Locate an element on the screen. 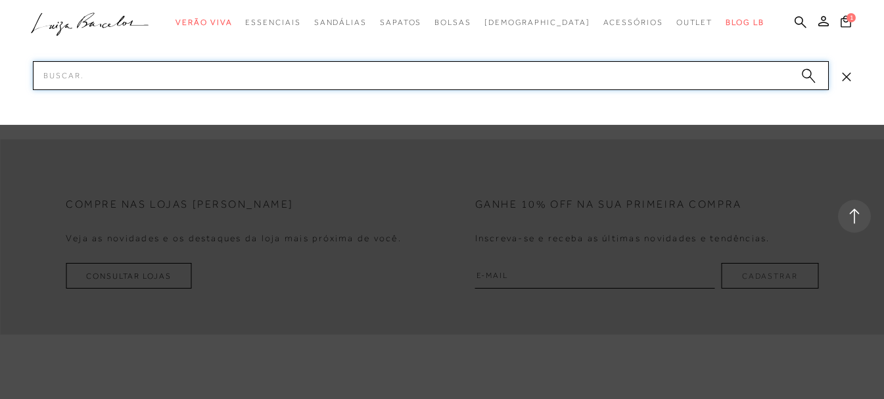 The image size is (884, 399). input: Buscar. is located at coordinates (430, 76).